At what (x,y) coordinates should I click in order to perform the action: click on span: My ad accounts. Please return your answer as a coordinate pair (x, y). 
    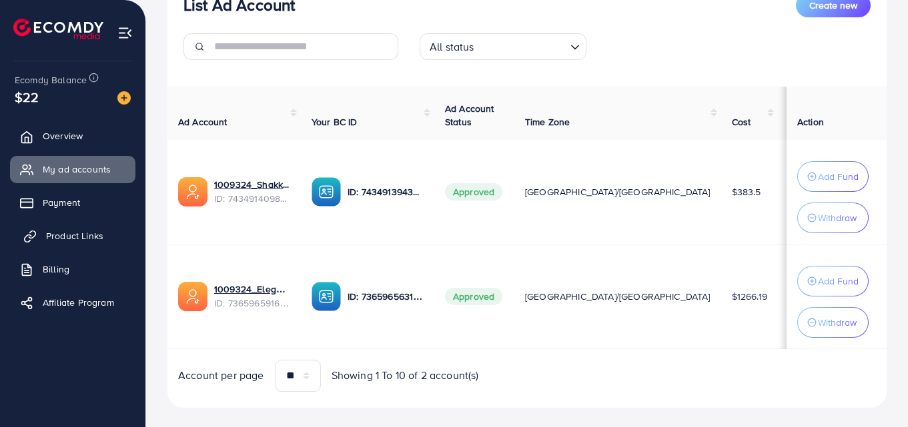
    Looking at the image, I should click on (77, 169).